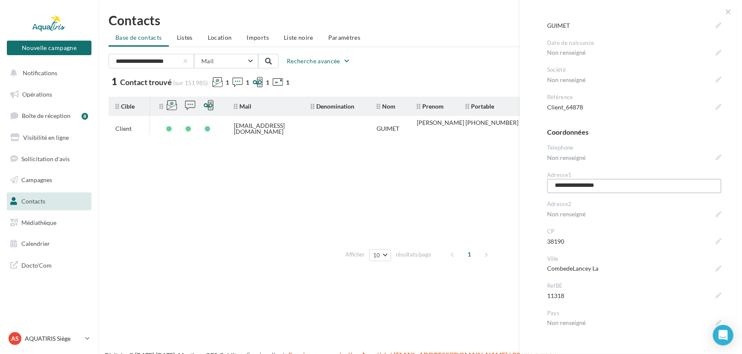 The width and height of the screenshot is (742, 354). I want to click on span: Notifications, so click(40, 73).